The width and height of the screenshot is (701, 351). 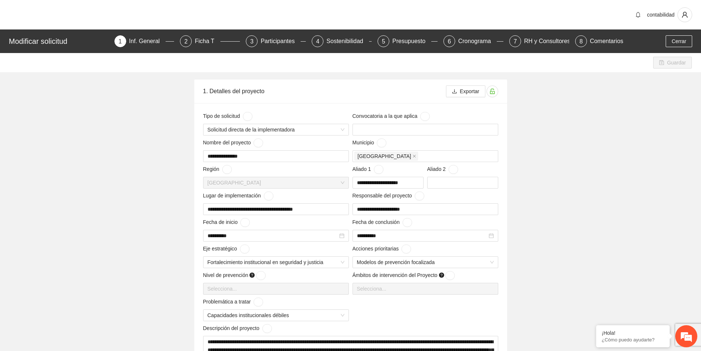 What do you see at coordinates (227, 169) in the screenshot?
I see `button: Región` at bounding box center [227, 169].